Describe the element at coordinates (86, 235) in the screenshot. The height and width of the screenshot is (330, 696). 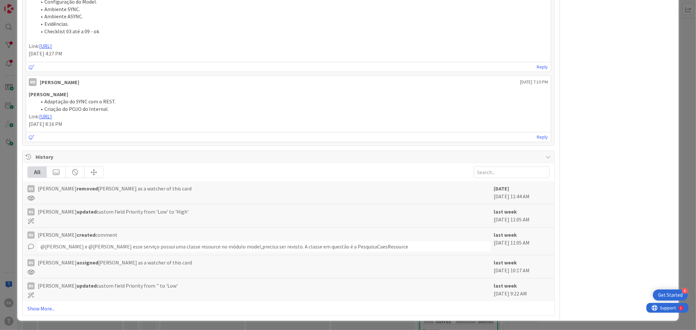
I see `b: created` at that location.